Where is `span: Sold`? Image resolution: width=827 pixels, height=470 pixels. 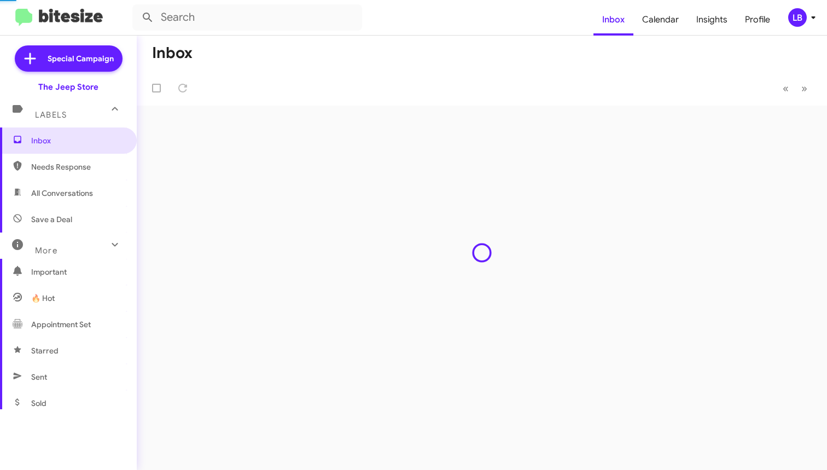
span: Sold is located at coordinates (39, 403).